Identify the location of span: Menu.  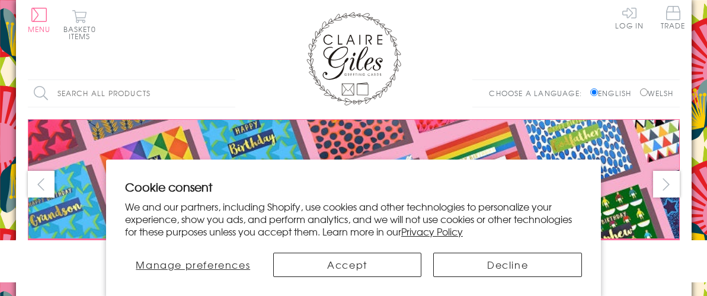
(39, 29).